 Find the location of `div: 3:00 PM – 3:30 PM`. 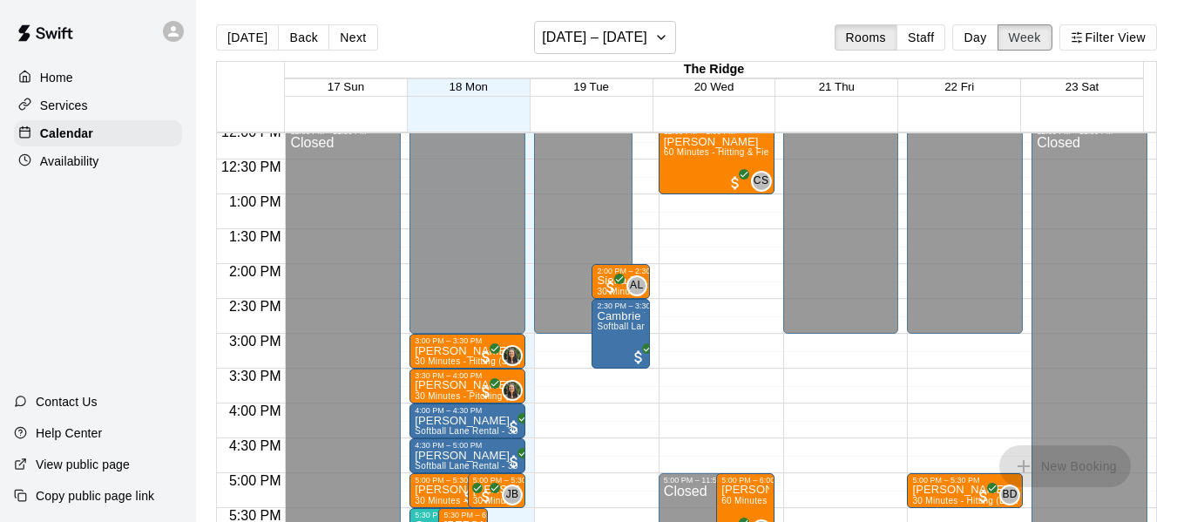

div: 3:00 PM – 3:30 PM is located at coordinates (451, 341).